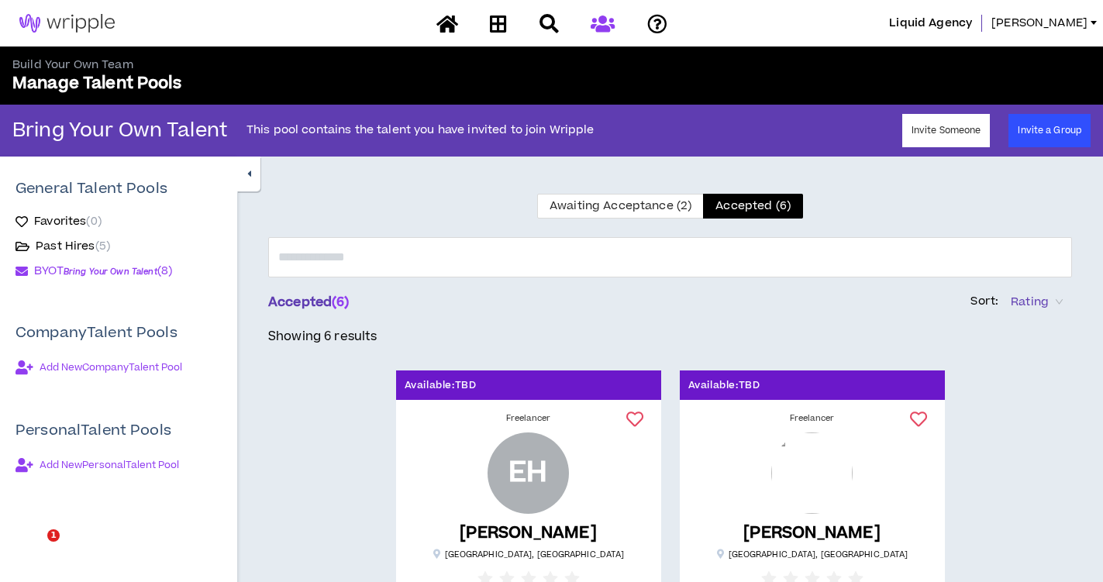 The width and height of the screenshot is (1103, 582). Describe the element at coordinates (94, 271) in the screenshot. I see `a: BYOTBring Your Own Talent(8)` at that location.